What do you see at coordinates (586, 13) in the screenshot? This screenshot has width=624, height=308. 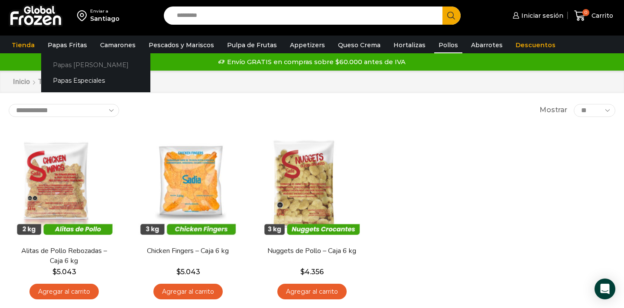 I see `span: 0` at bounding box center [586, 13].